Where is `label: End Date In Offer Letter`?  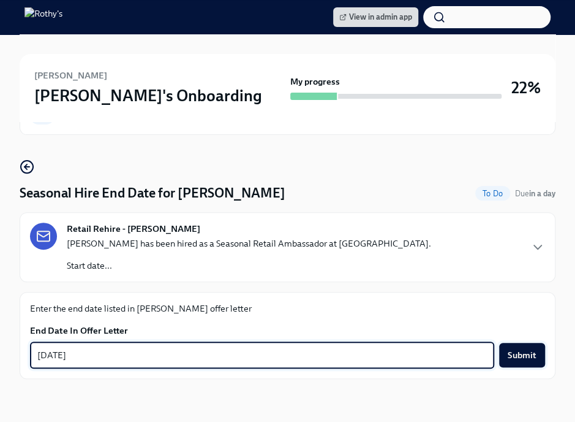
label: End Date In Offer Letter is located at coordinates (287, 330).